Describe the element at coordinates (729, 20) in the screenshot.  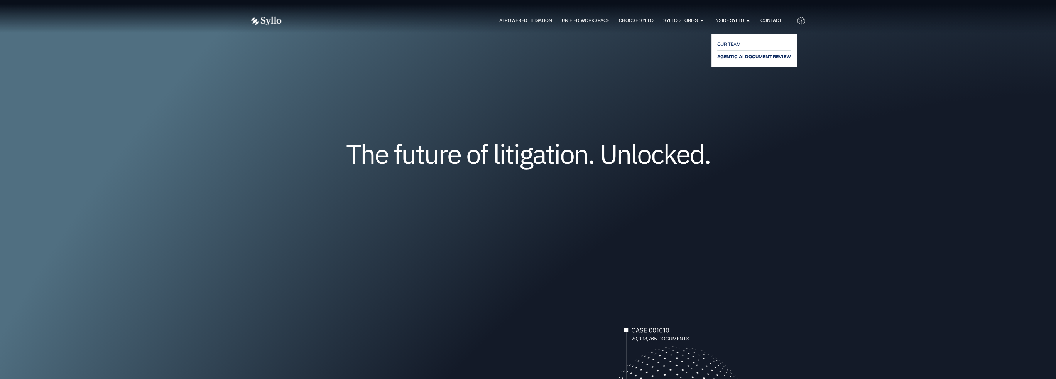
I see `a: Inside Syllo` at that location.